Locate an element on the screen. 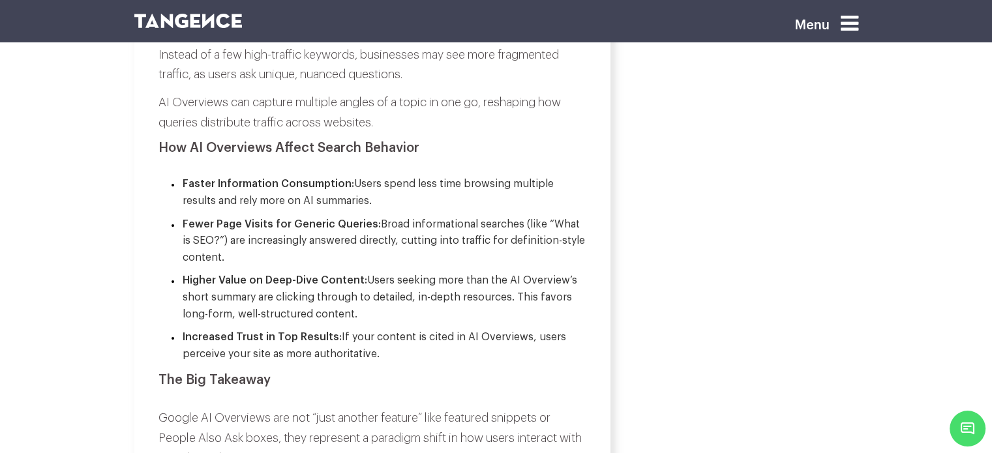  strong: Higher Value on Deep-Dive Content: is located at coordinates (274, 280).